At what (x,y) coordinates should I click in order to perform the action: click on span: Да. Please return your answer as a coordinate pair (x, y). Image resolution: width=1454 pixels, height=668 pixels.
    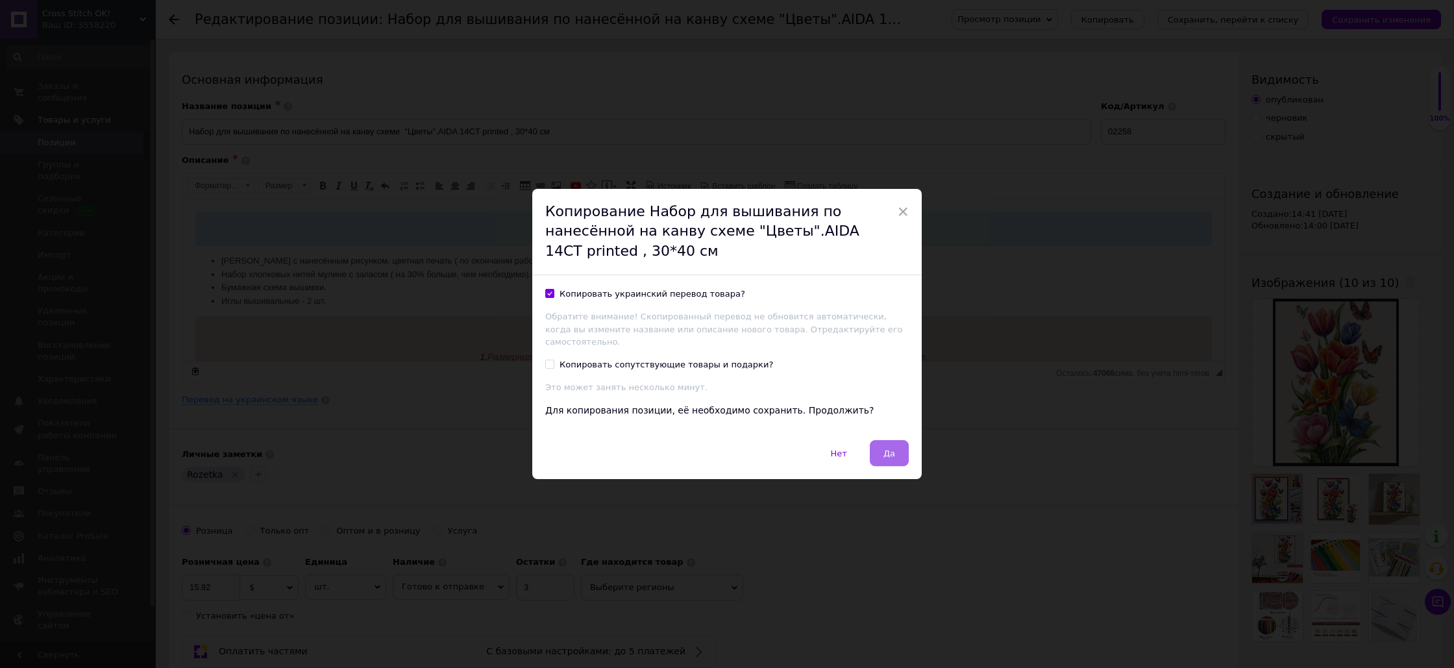
    Looking at the image, I should click on (889, 453).